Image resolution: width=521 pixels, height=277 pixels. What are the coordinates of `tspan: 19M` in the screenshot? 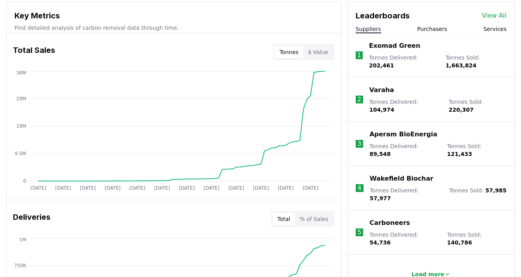 It's located at (21, 126).